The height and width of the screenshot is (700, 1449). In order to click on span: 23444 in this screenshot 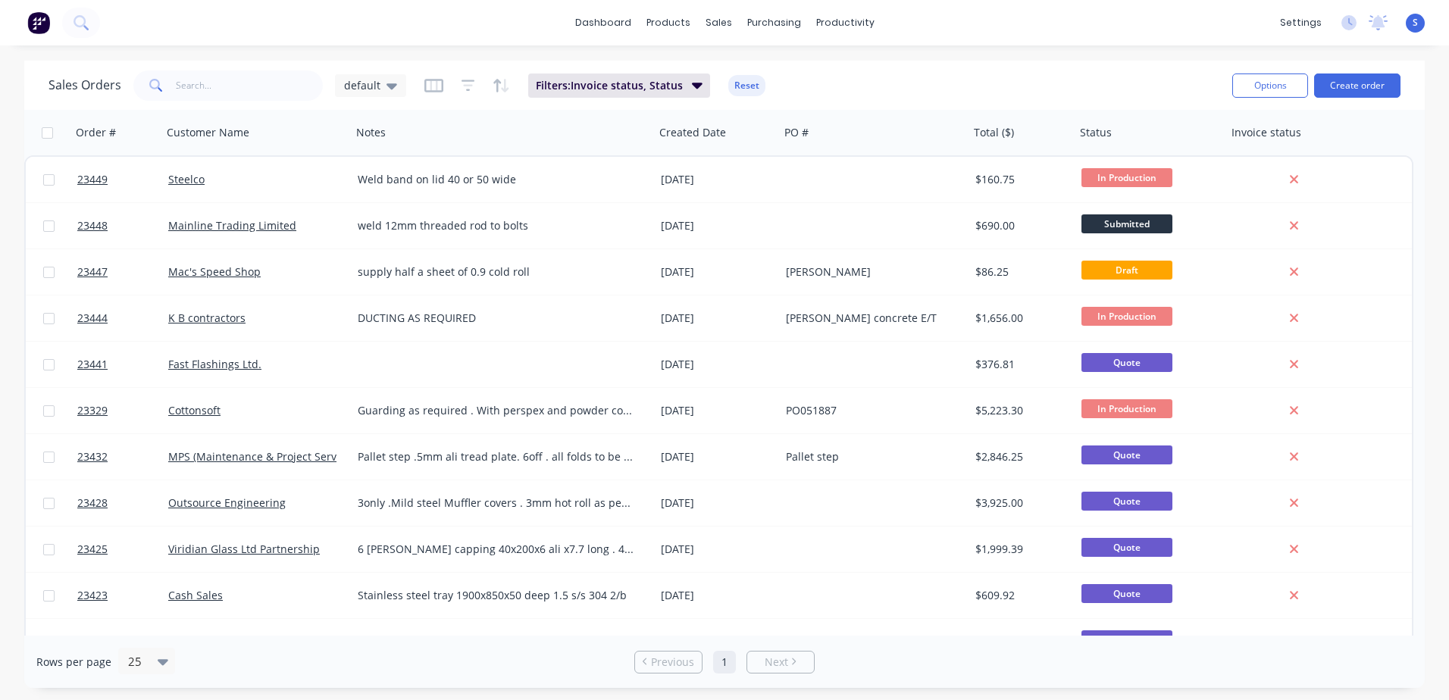, I will do `click(92, 318)`.